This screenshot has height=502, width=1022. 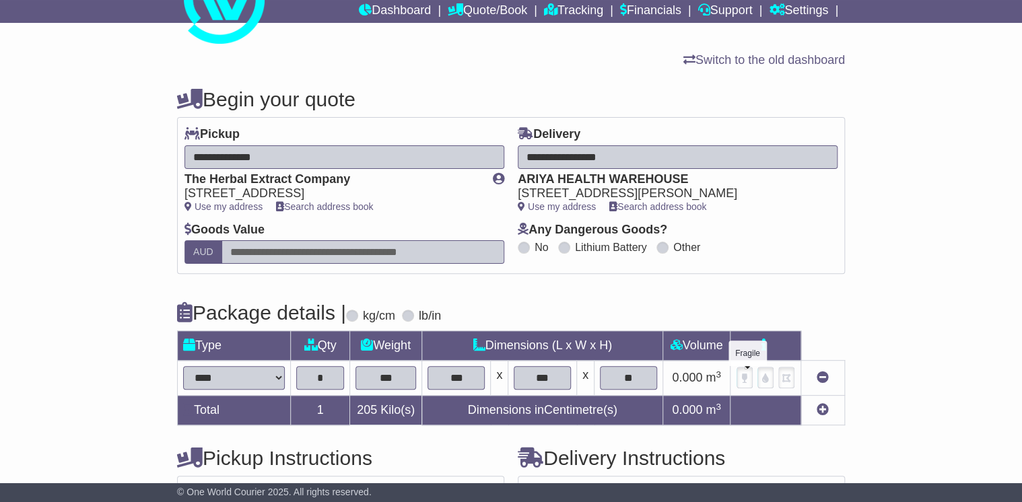 I want to click on div: Fragile, so click(x=747, y=353).